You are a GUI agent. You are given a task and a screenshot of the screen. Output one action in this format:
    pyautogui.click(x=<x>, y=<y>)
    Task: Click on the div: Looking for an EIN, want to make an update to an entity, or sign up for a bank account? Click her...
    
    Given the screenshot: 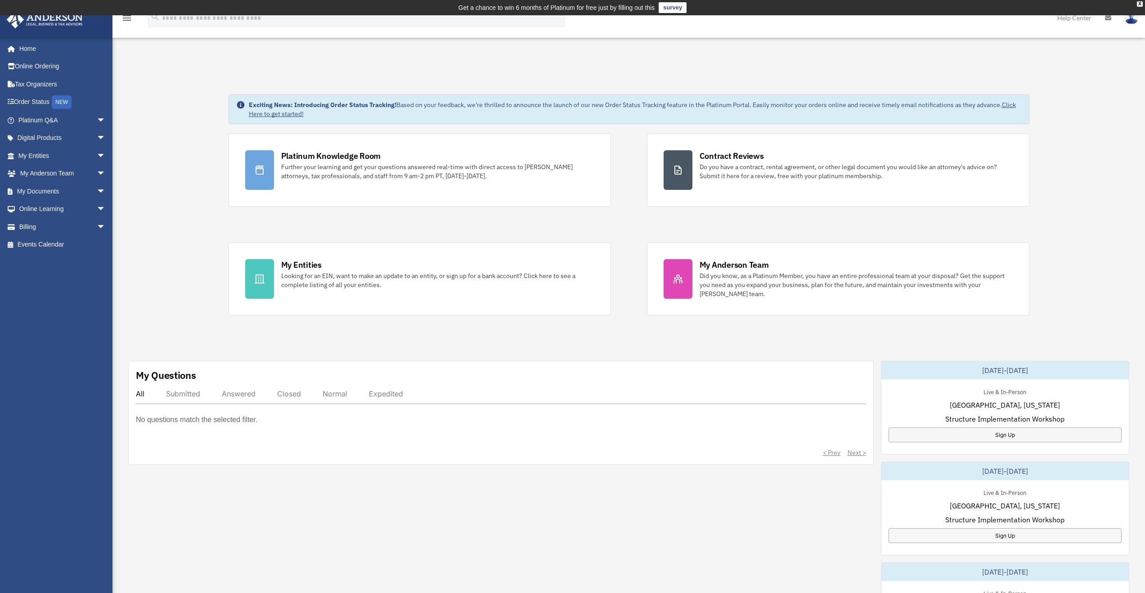 What is the action you would take?
    pyautogui.click(x=438, y=280)
    